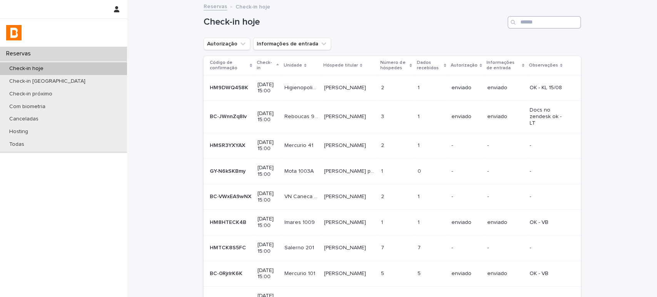 Image resolution: width=657 pixels, height=297 pixels. I want to click on a: Reservas, so click(215, 6).